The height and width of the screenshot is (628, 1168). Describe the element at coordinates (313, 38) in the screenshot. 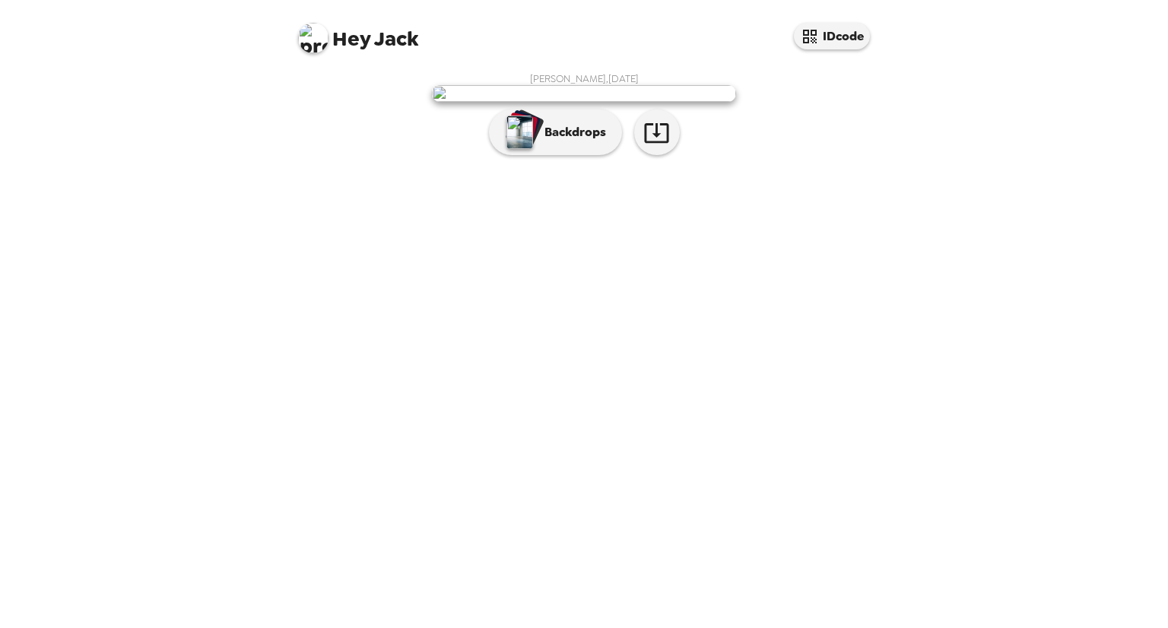

I see `img: profile pic` at that location.